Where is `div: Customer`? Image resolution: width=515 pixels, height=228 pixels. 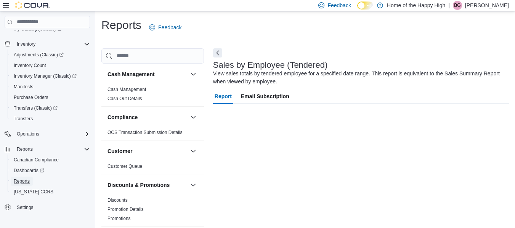 div: Customer is located at coordinates (152, 168).